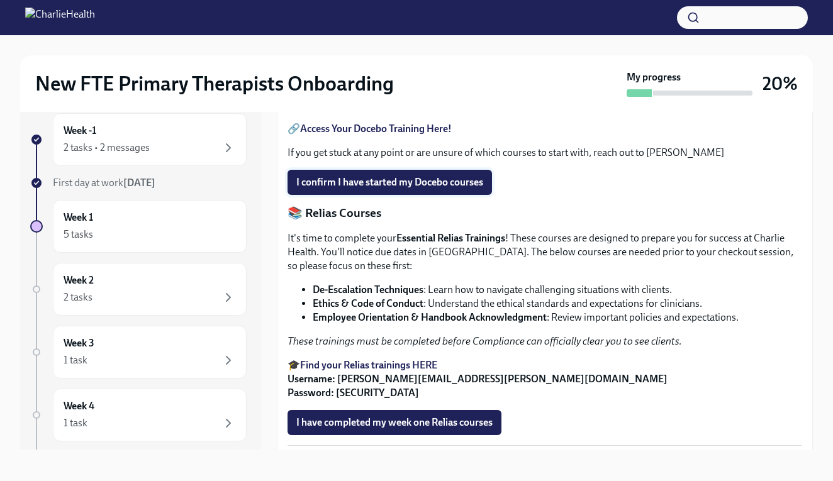 The width and height of the screenshot is (833, 481). Describe the element at coordinates (79, 281) in the screenshot. I see `h6: Week 2` at that location.